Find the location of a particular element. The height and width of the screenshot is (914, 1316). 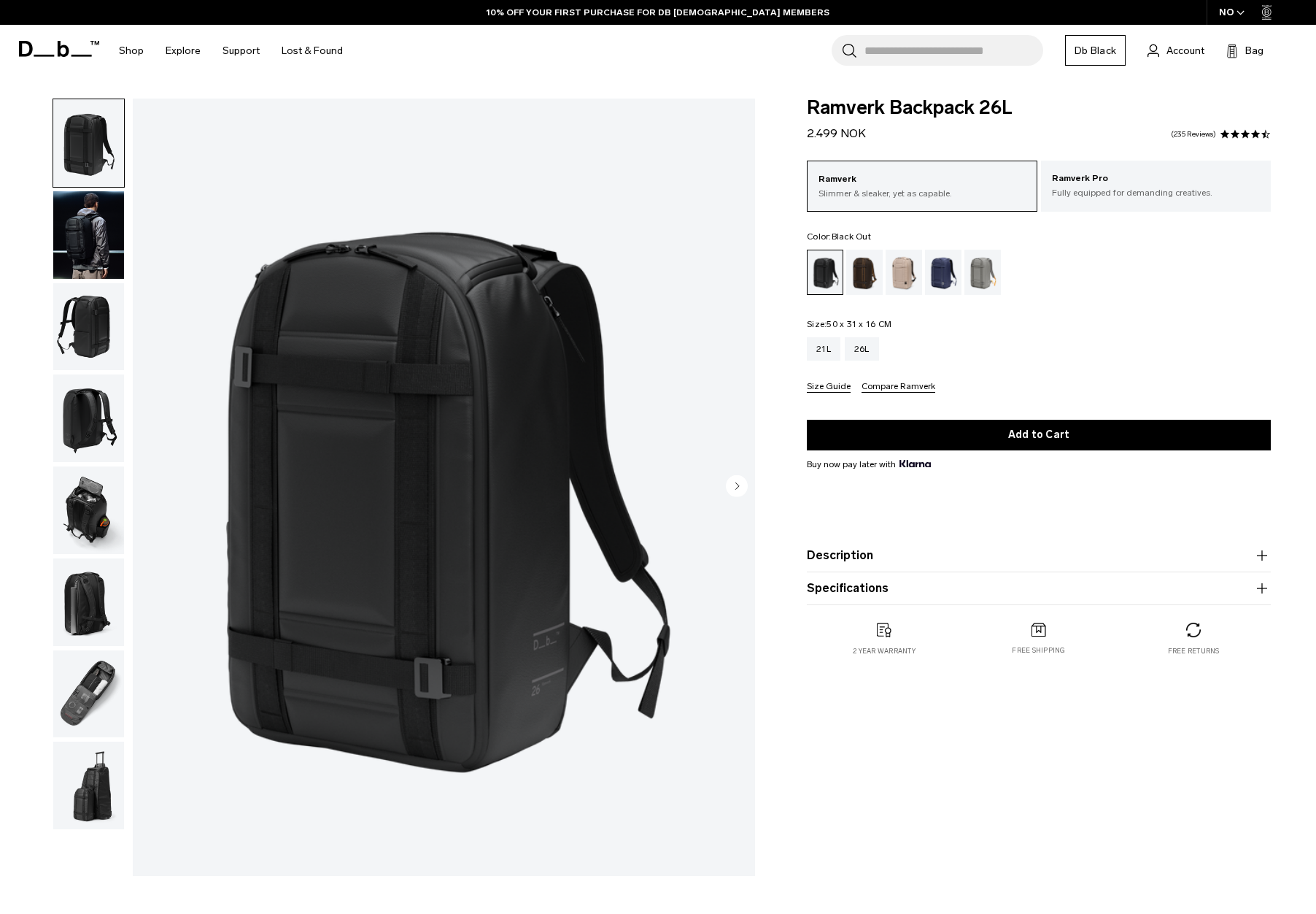

button: Next slide is located at coordinates (737, 486).